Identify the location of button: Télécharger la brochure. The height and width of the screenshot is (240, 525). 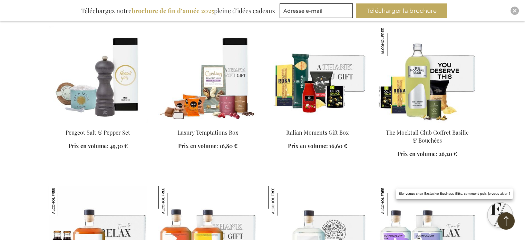
(401, 11).